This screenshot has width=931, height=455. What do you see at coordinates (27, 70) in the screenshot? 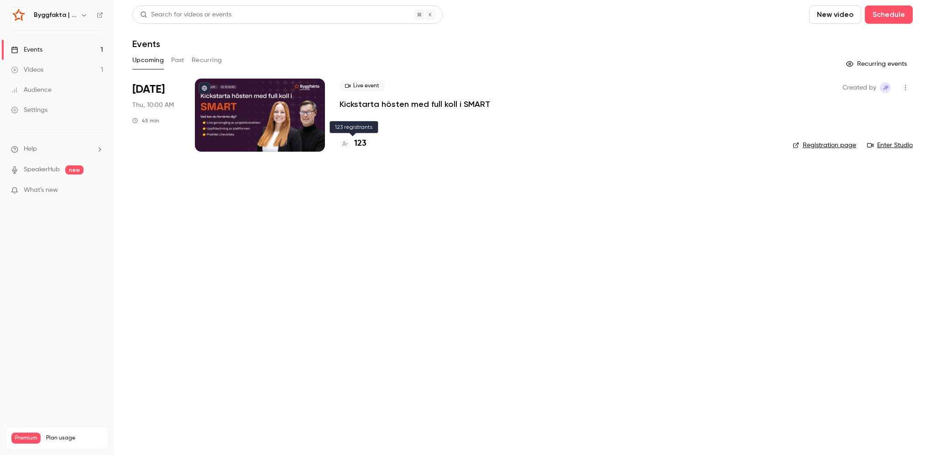
I see `div: Videos` at bounding box center [27, 70].